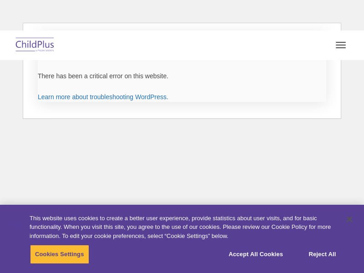 The image size is (364, 273). I want to click on button: Cookies Settings, so click(60, 255).